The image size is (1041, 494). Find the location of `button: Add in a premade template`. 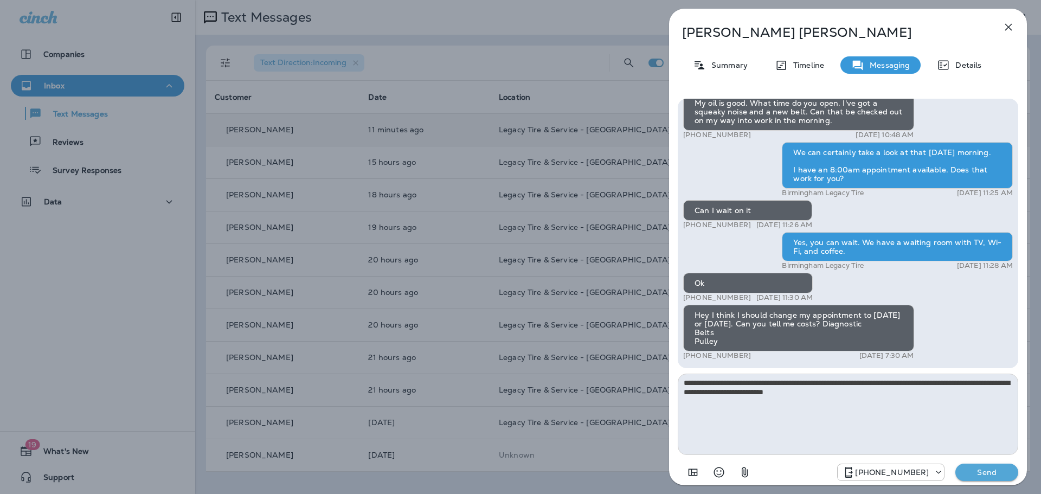

button: Add in a premade template is located at coordinates (693, 472).